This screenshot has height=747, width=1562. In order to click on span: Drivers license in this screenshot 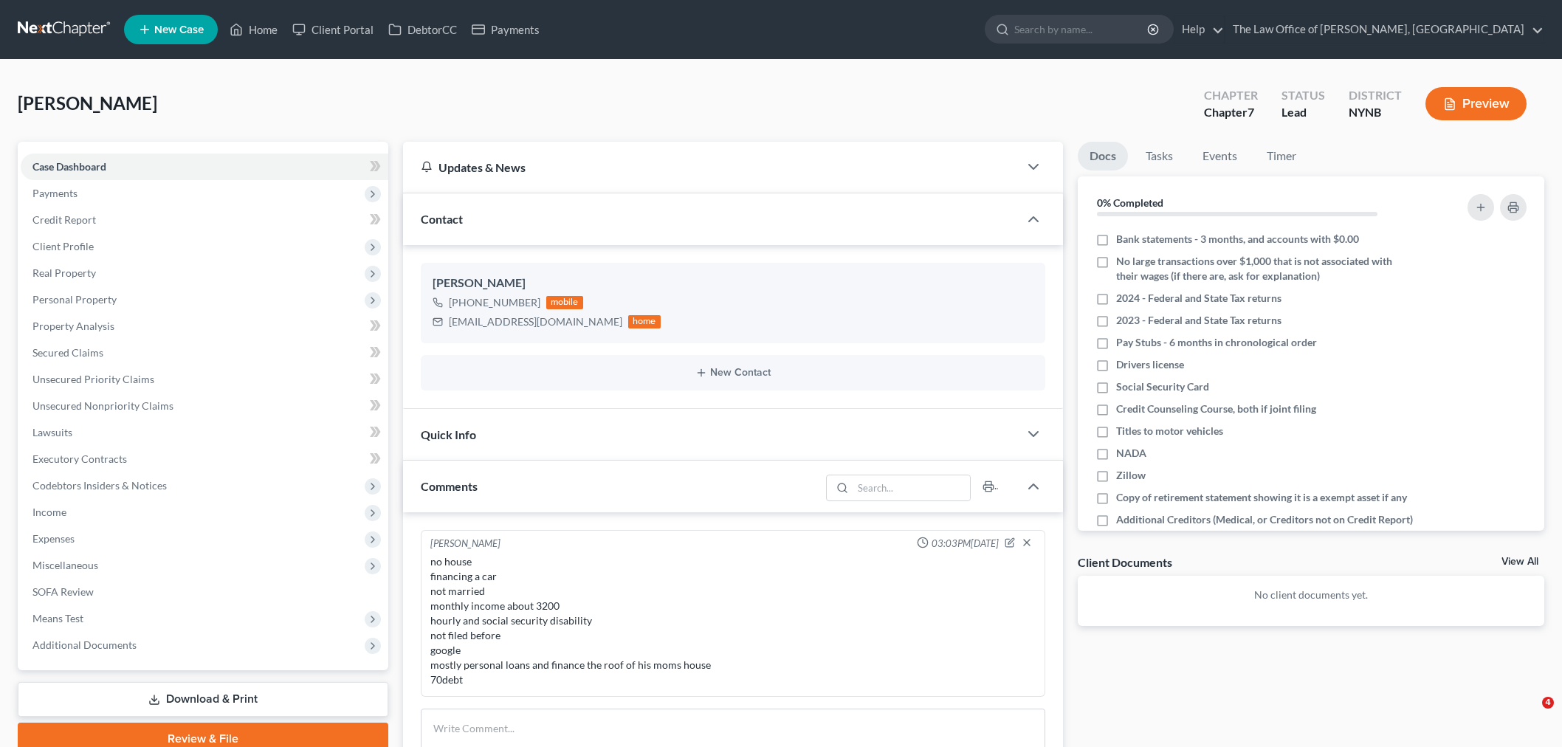, I will do `click(1150, 365)`.